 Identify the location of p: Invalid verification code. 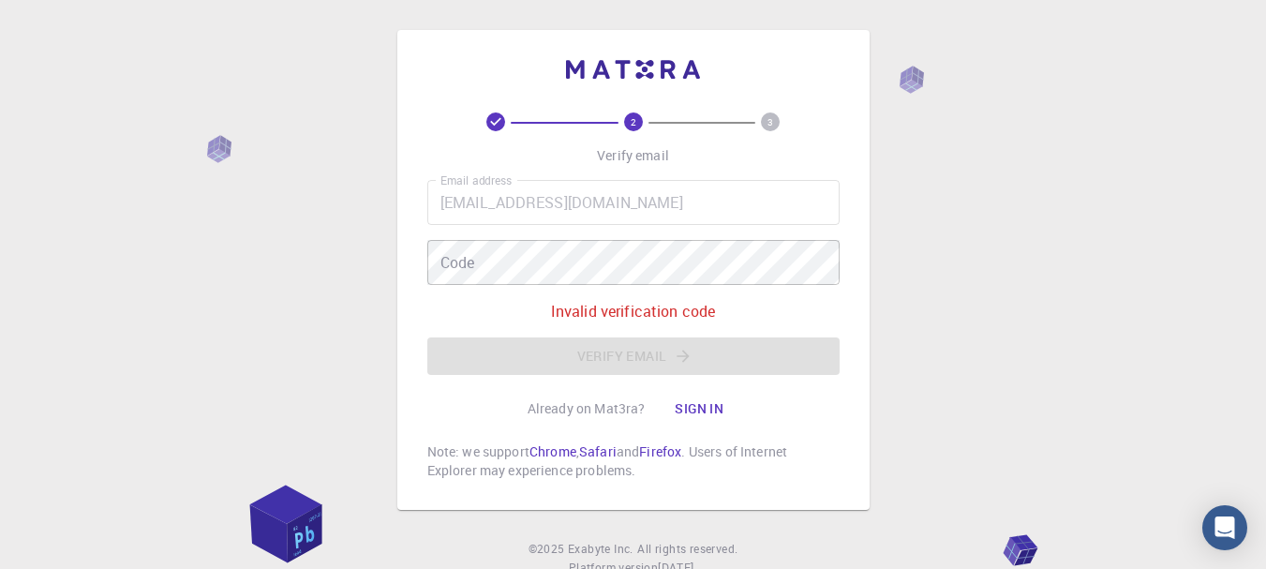
(633, 311).